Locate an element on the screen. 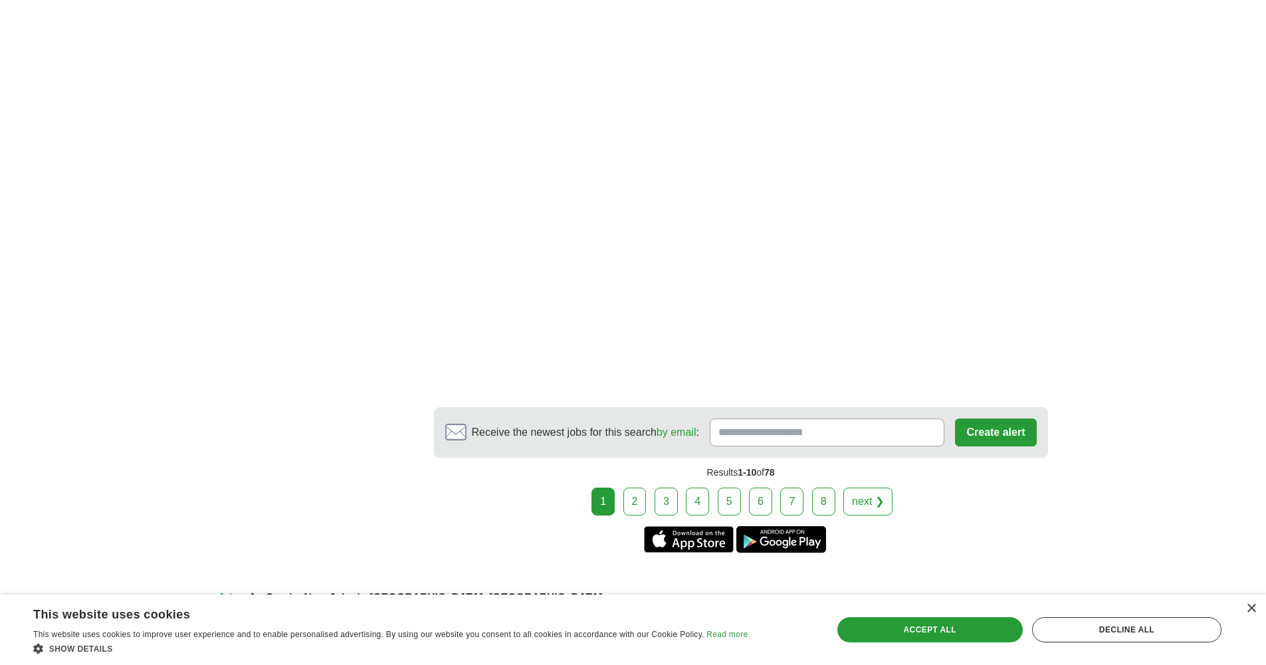 This screenshot has height=665, width=1266. div: Close is located at coordinates (1251, 609).